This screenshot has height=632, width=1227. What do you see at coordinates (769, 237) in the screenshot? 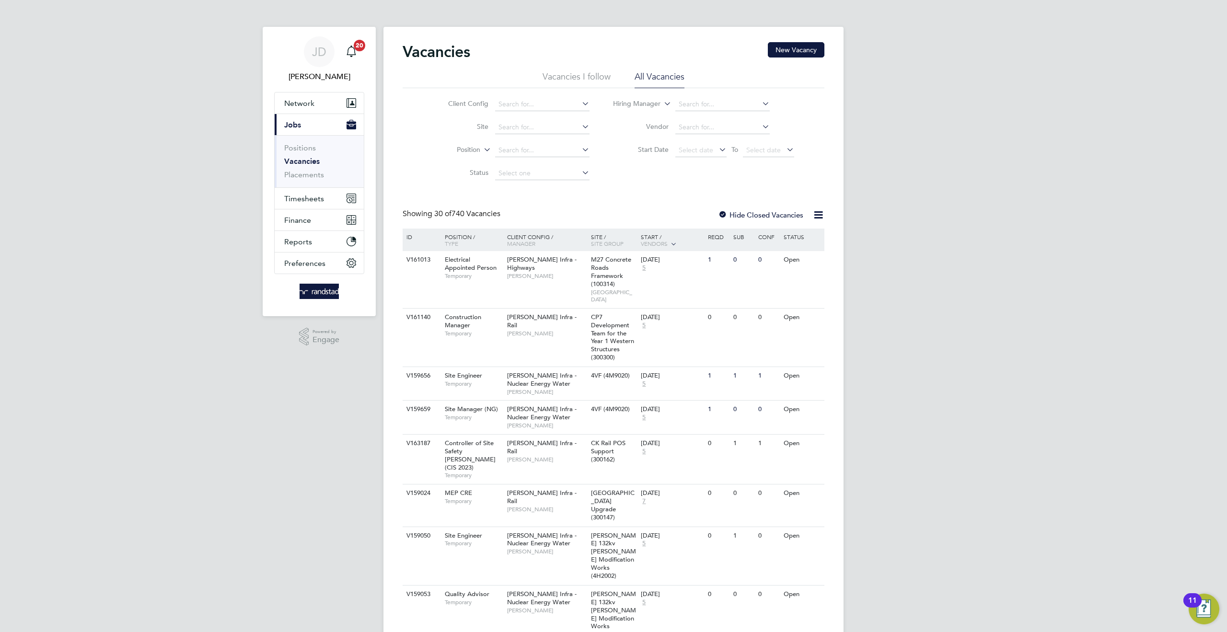
I see `div: Conf` at bounding box center [769, 237].